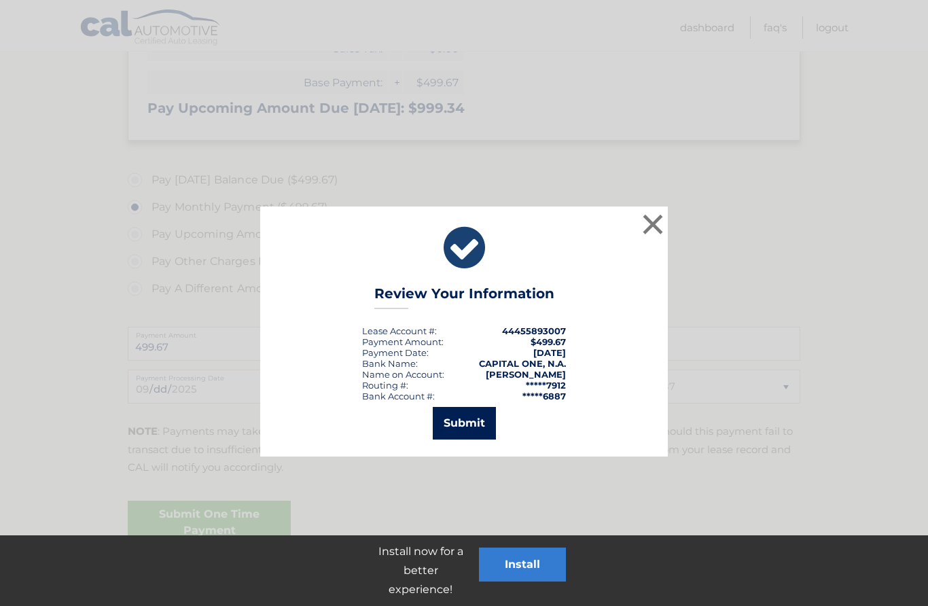  What do you see at coordinates (523, 364) in the screenshot?
I see `strong: CAPITAL ONE, N.A.` at bounding box center [523, 364].